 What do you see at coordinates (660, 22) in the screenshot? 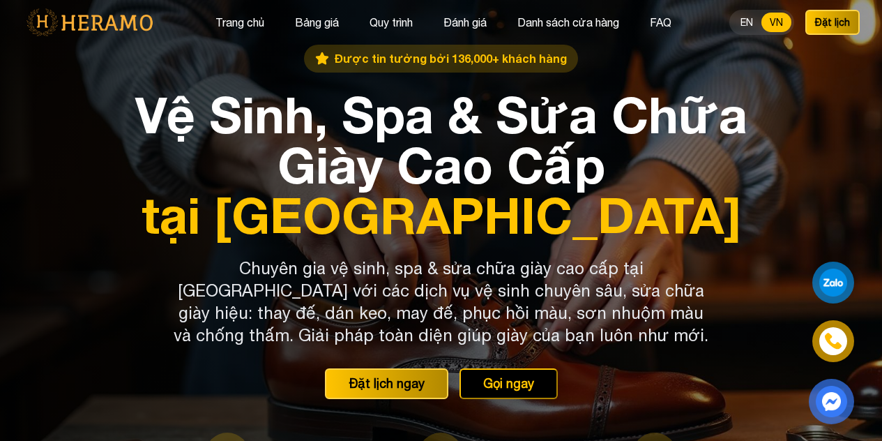
I see `button: FAQ` at bounding box center [660, 22].